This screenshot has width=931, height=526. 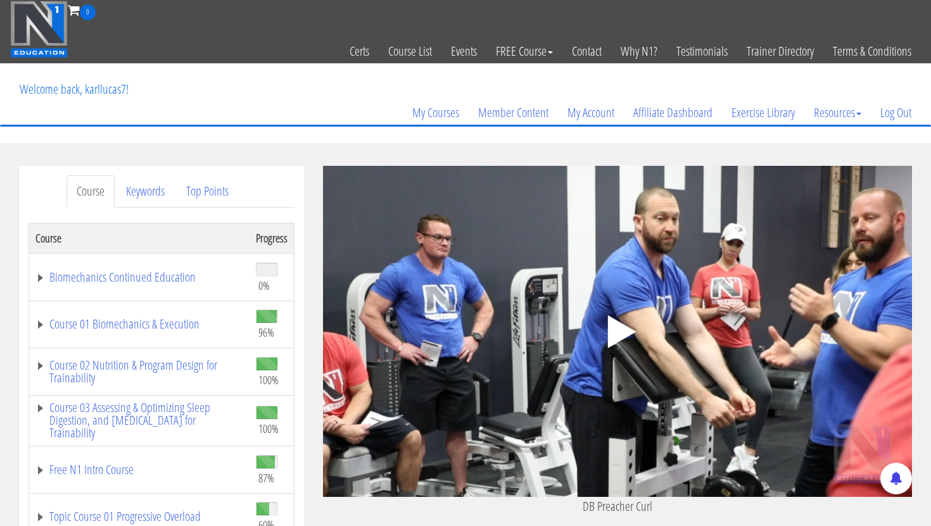 What do you see at coordinates (74, 89) in the screenshot?
I see `p: Welcome back, karllucas7!` at bounding box center [74, 89].